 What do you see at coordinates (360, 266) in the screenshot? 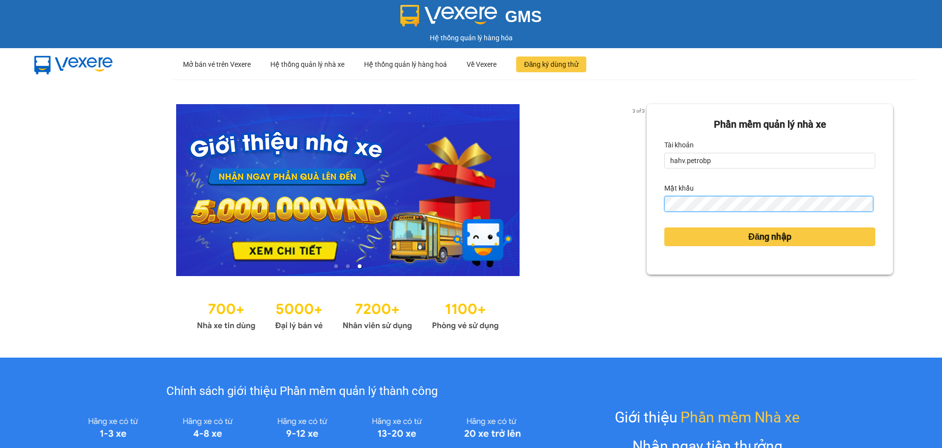
I see `li: slide item 3` at bounding box center [360, 266].